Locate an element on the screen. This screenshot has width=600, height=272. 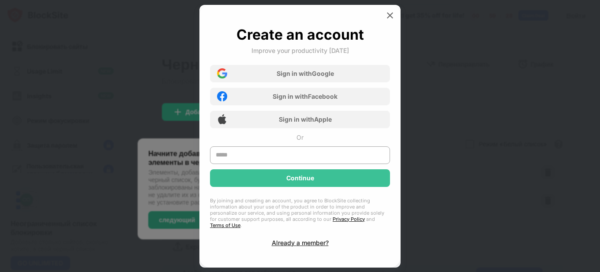
div: Or is located at coordinates (300, 137).